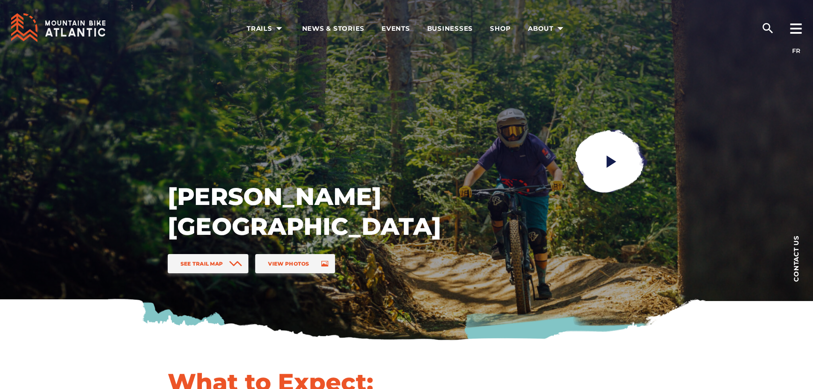 Image resolution: width=813 pixels, height=389 pixels. I want to click on a: Contact us, so click(796, 258).